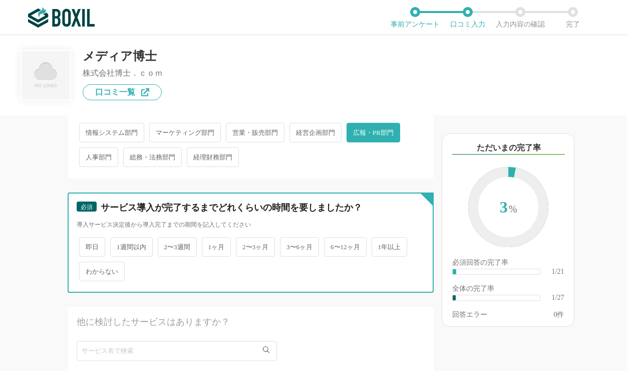  What do you see at coordinates (177, 246) in the screenshot?
I see `span: 2〜3週間` at bounding box center [177, 246].